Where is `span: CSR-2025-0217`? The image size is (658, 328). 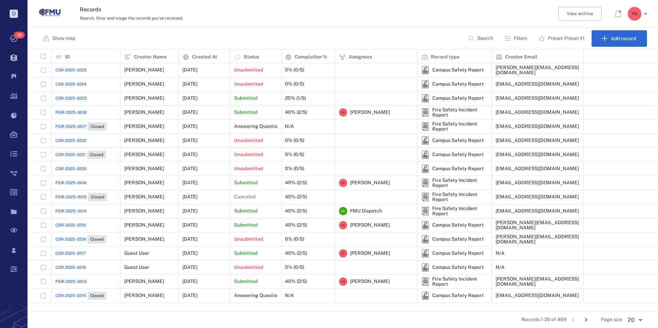
span: CSR-2025-0217 is located at coordinates (71, 253).